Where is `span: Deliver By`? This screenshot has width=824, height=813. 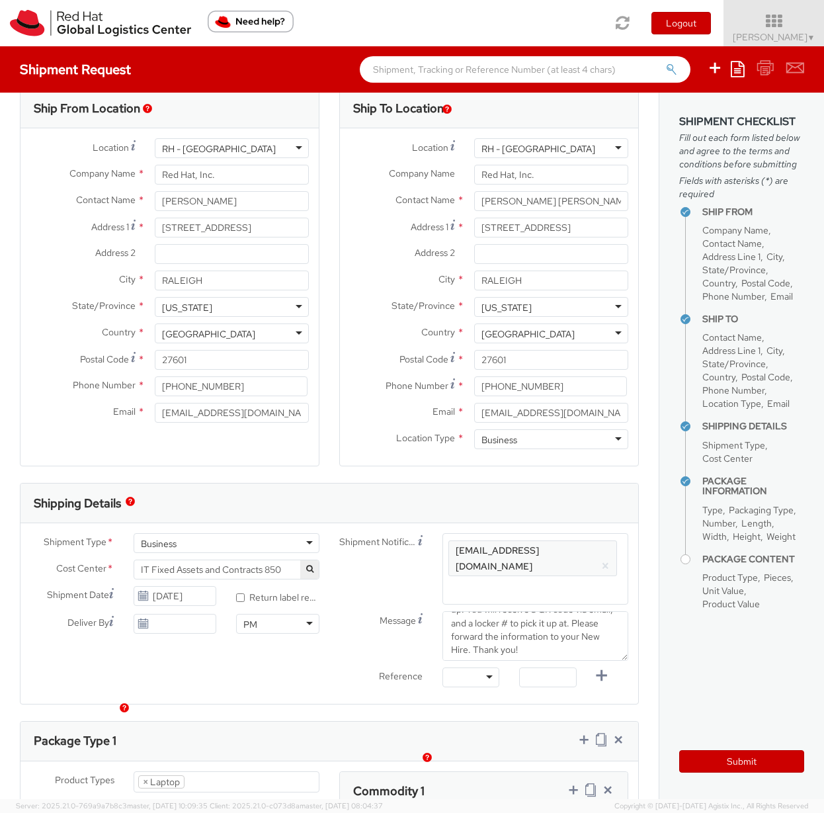
span: Deliver By is located at coordinates (88, 622).